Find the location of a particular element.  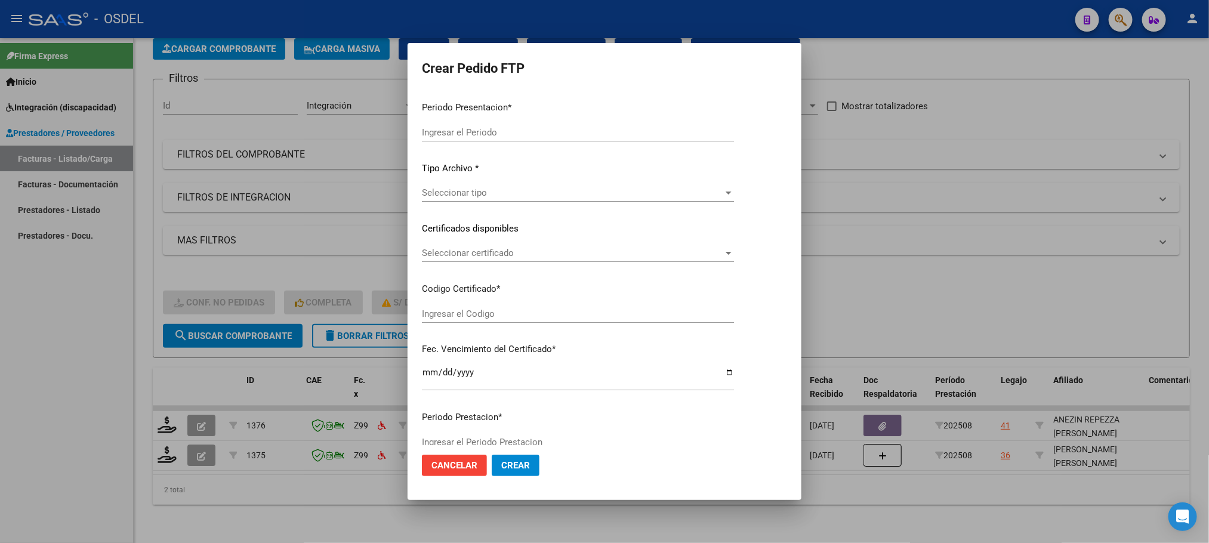

p: Fec. Vencimiento del Certificado is located at coordinates (578, 349).